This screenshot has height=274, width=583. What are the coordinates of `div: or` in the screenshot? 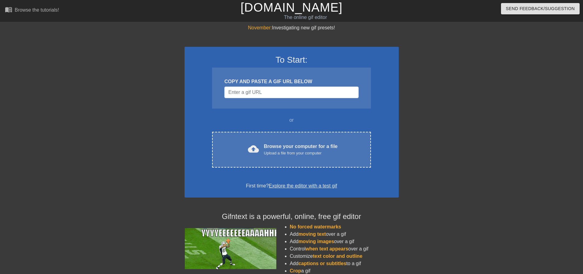 It's located at (291, 120).